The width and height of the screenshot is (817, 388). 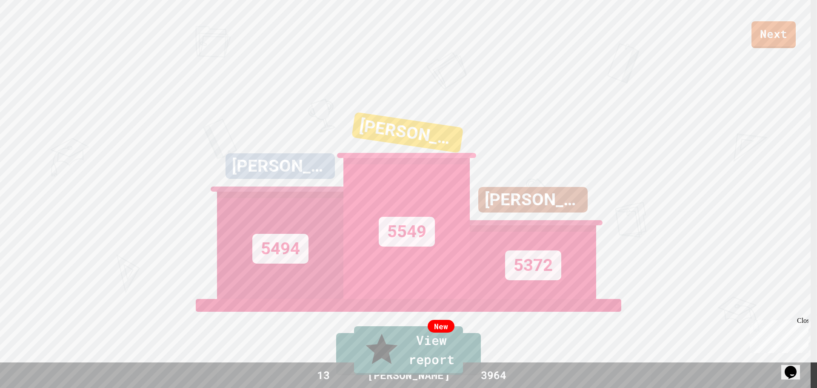 What do you see at coordinates (408, 350) in the screenshot?
I see `a: View report` at bounding box center [408, 350].